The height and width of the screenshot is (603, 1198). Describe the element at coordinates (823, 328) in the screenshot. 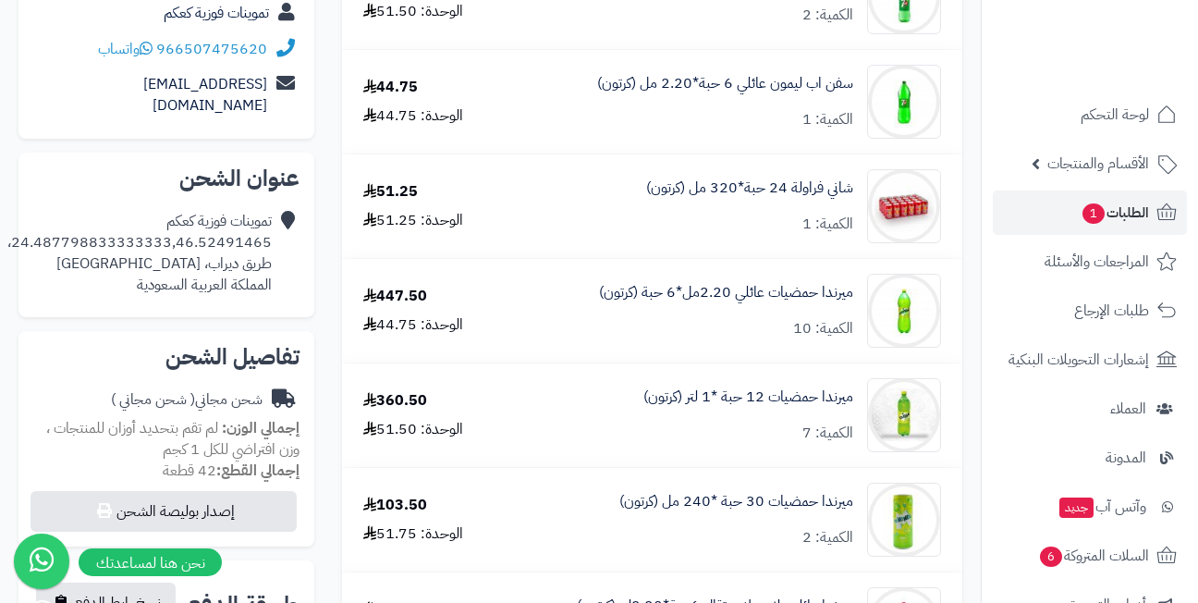

I see `div: الكمية: 10` at that location.